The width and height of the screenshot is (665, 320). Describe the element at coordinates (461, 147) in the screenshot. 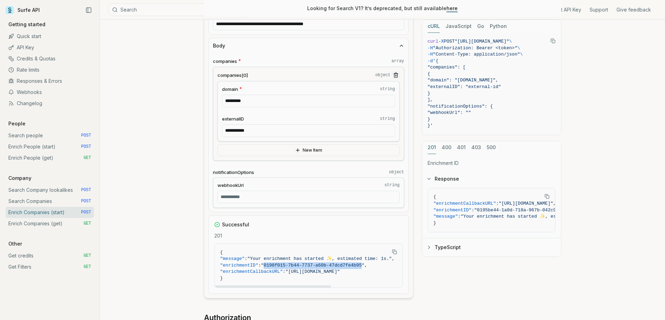

I see `button: 401` at that location.